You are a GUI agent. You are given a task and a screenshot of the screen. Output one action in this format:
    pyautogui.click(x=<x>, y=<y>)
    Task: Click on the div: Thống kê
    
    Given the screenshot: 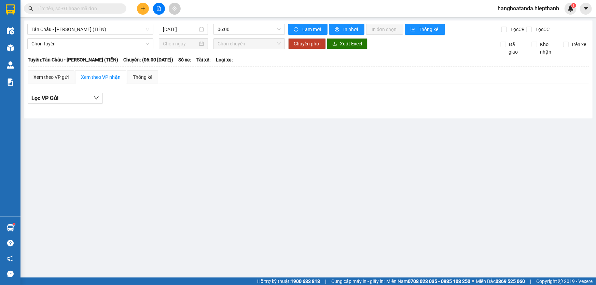 What is the action you would take?
    pyautogui.click(x=143, y=77)
    